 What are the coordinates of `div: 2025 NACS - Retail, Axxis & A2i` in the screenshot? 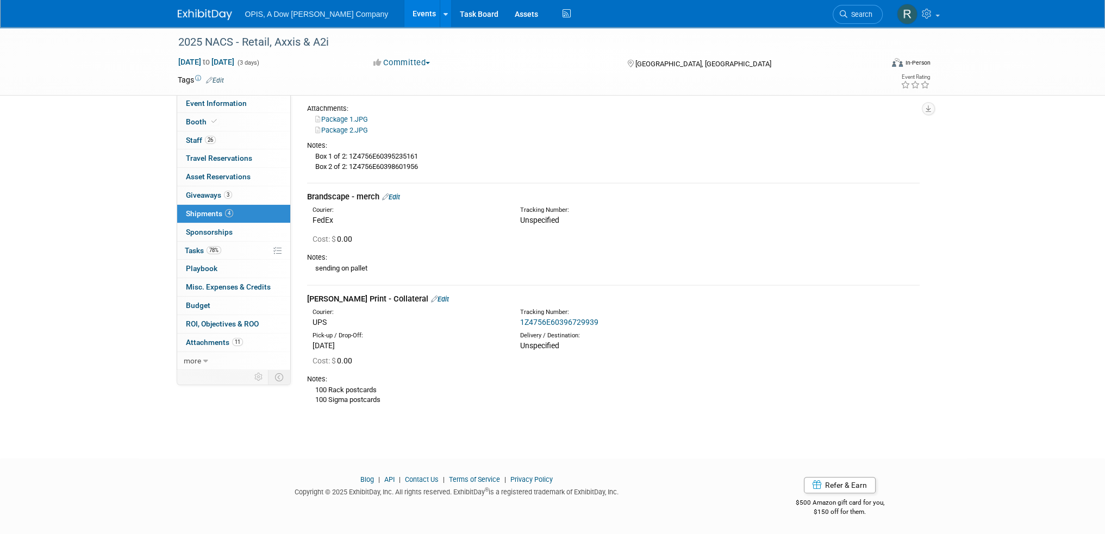 It's located at (520, 42).